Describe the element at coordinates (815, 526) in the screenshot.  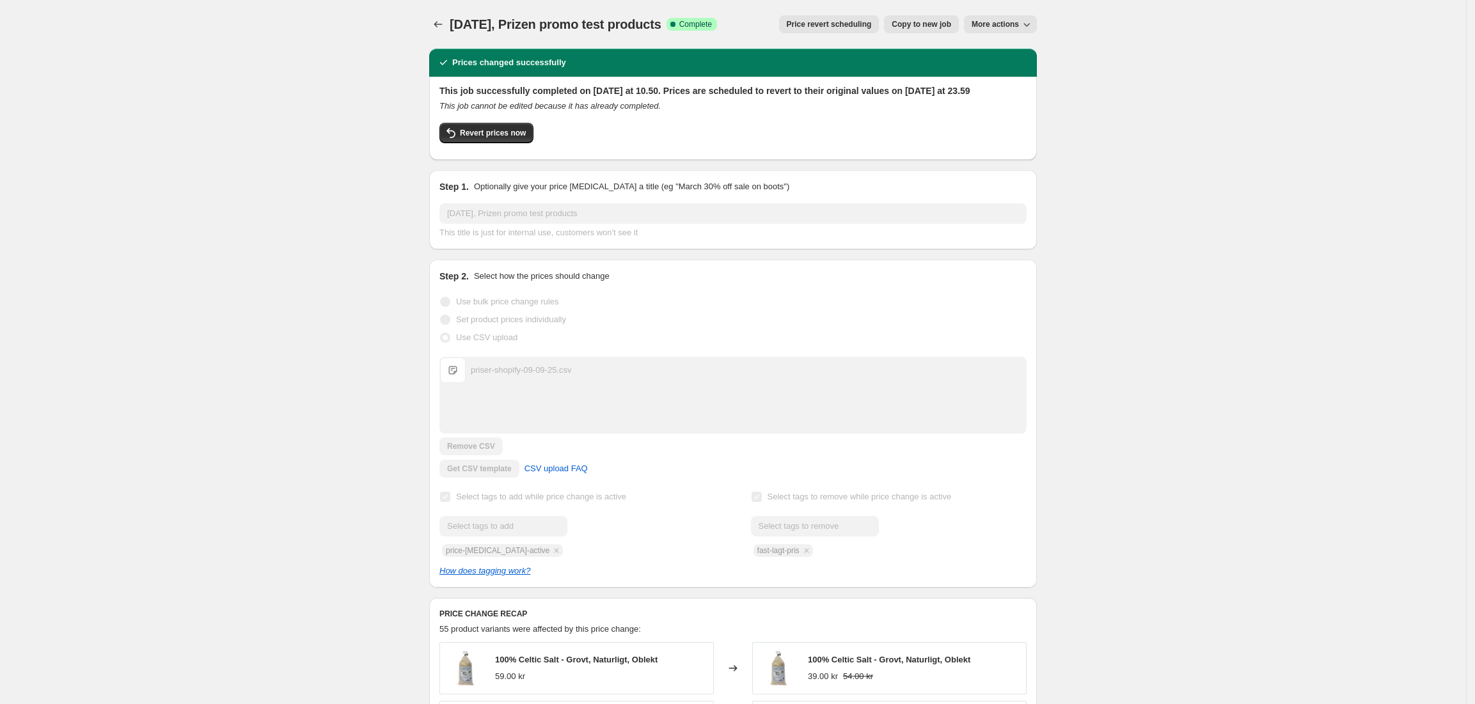
I see `input: Select tags to remove` at that location.